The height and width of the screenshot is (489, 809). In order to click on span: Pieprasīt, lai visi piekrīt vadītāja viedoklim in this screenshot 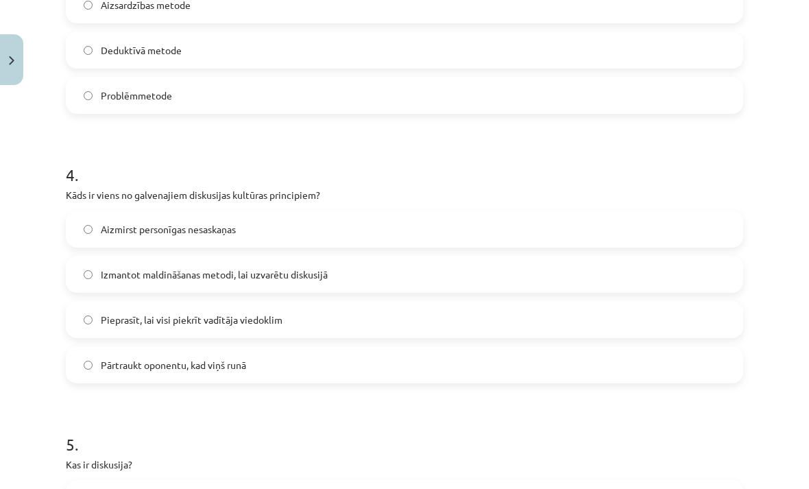, I will do `click(191, 319)`.